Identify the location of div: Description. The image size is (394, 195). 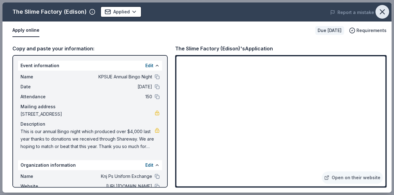
(90, 124).